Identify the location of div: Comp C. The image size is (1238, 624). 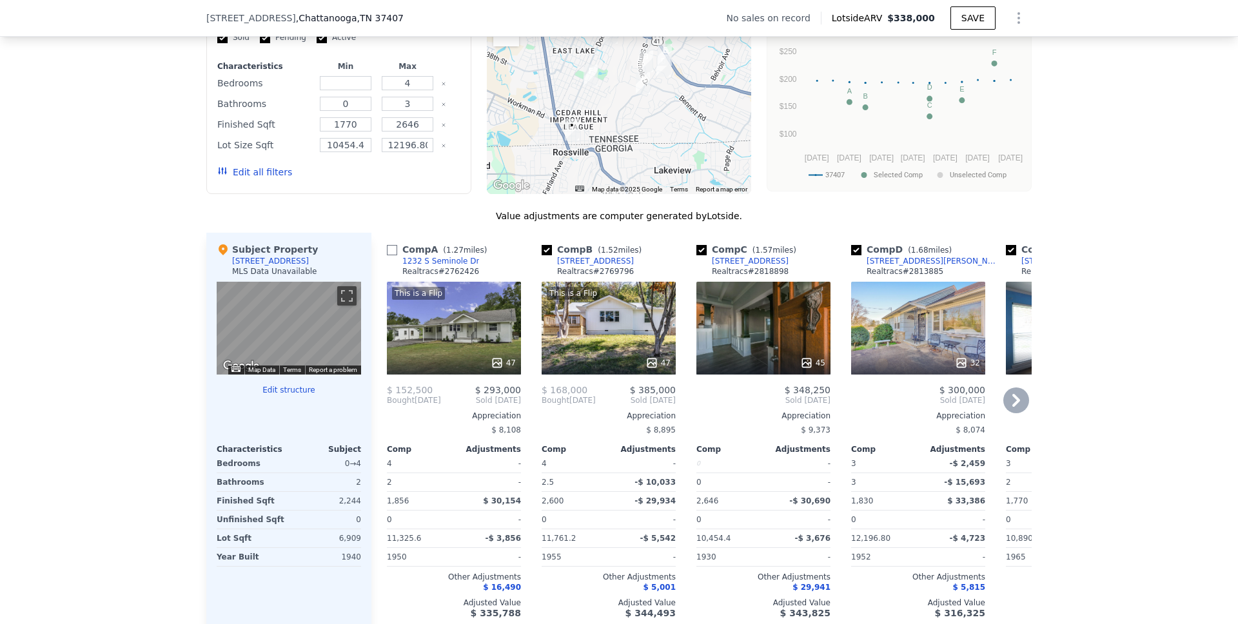
(749, 250).